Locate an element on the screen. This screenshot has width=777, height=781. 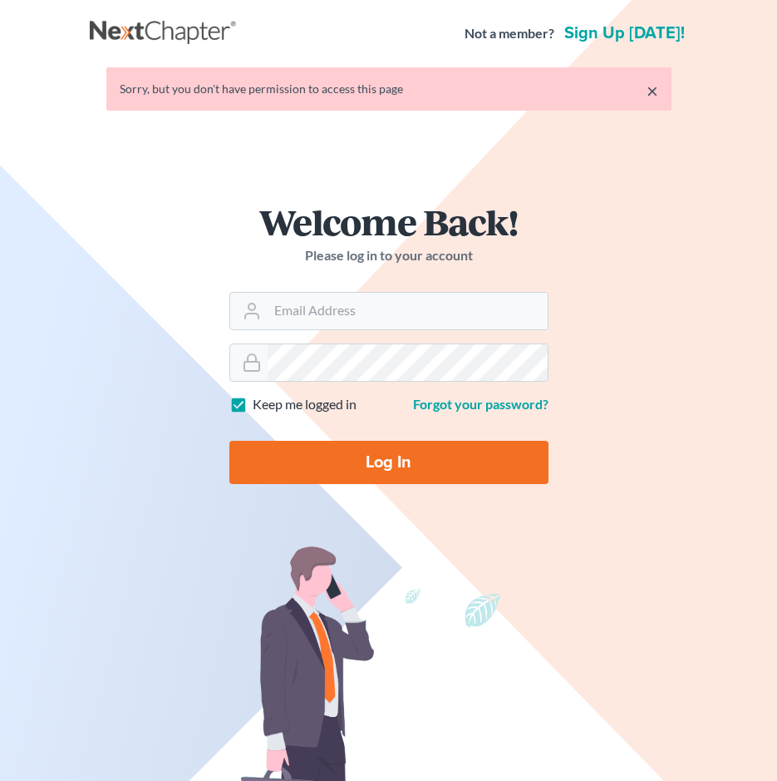
strong: Not a member? is located at coordinates (510, 33).